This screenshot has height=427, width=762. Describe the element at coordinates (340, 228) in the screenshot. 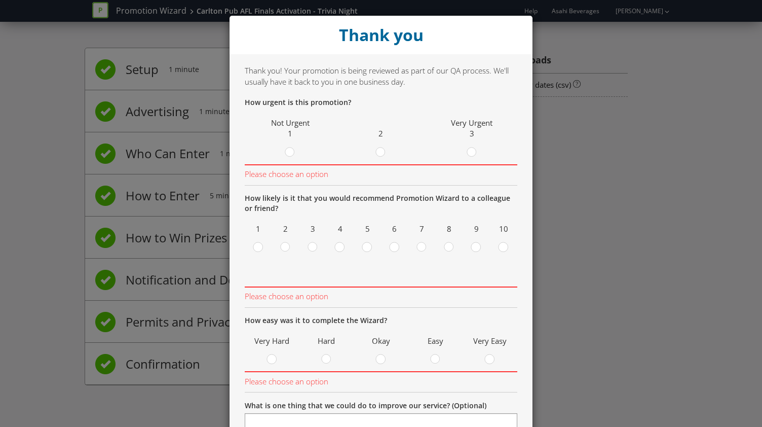

I see `span: 4` at that location.